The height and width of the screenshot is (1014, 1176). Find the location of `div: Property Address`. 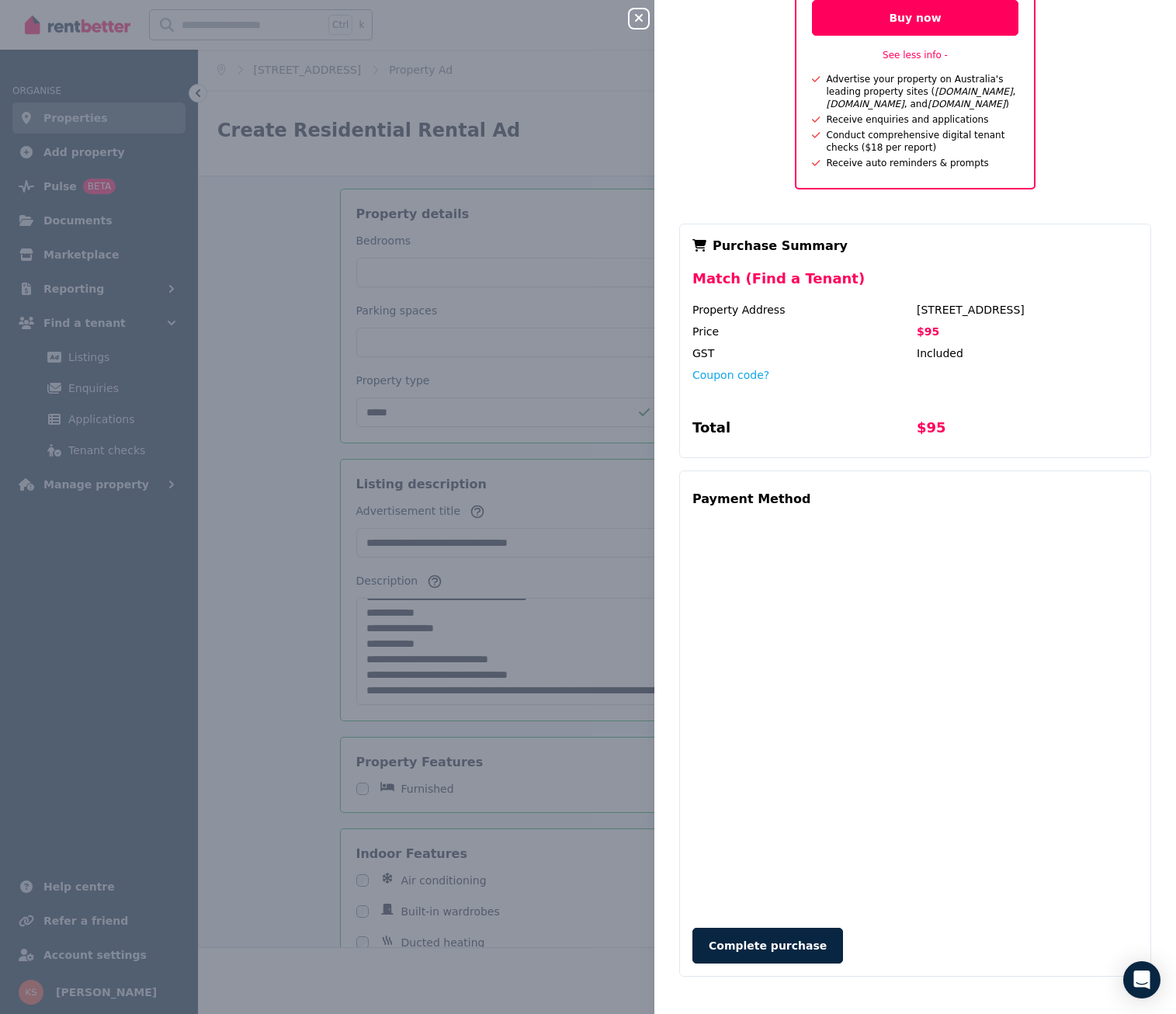

div: Property Address is located at coordinates (802, 309).